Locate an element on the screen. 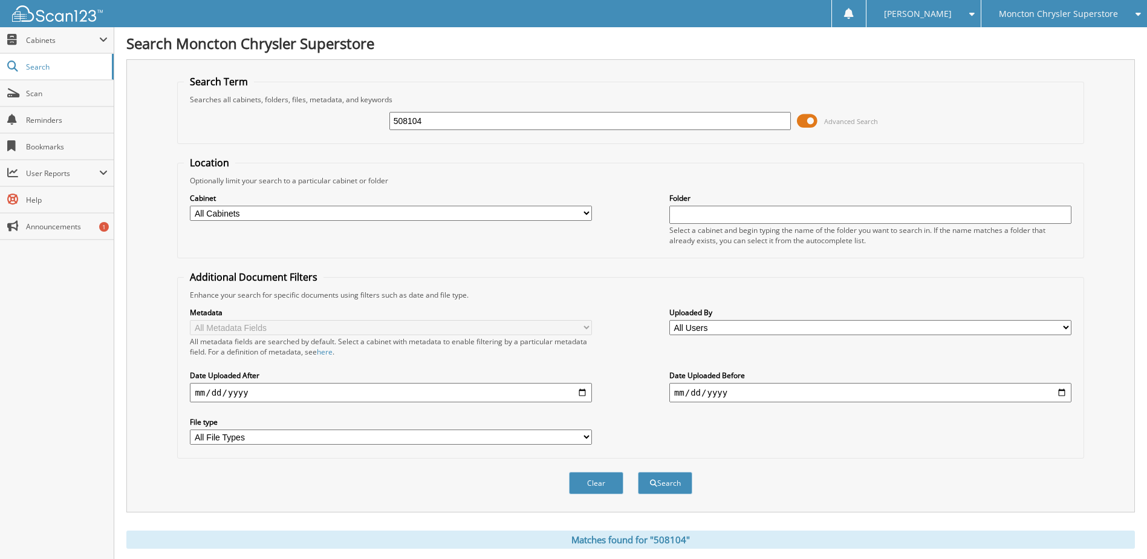  label: Date Uploaded Before is located at coordinates (870, 375).